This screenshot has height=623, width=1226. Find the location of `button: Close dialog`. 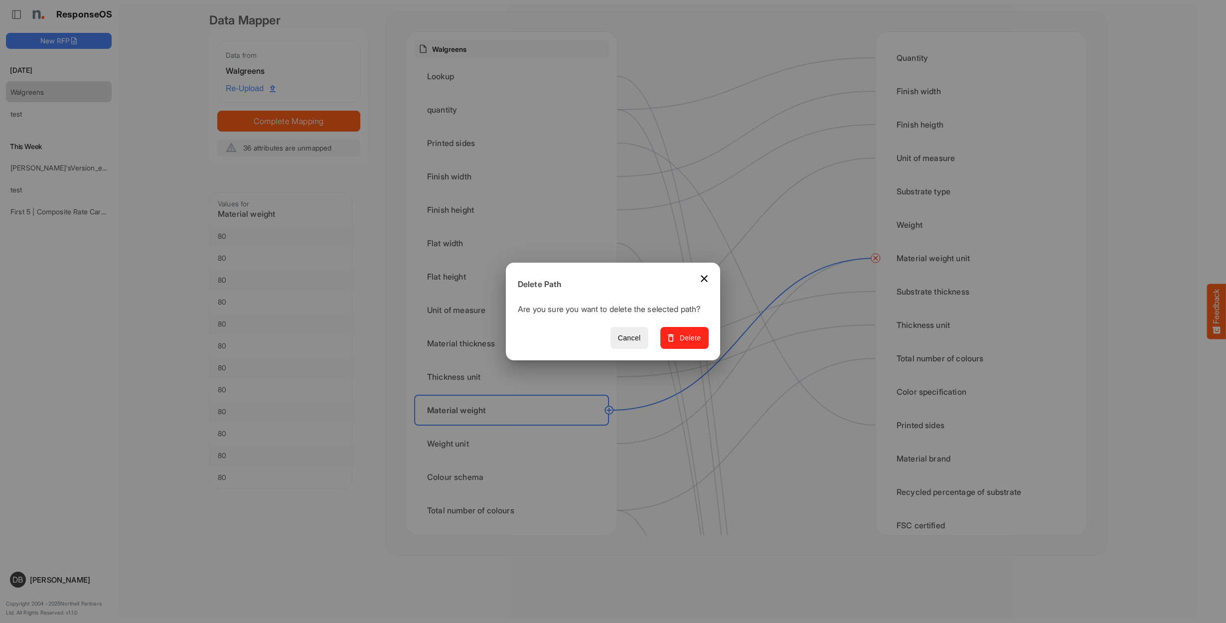

button: Close dialog is located at coordinates (704, 279).